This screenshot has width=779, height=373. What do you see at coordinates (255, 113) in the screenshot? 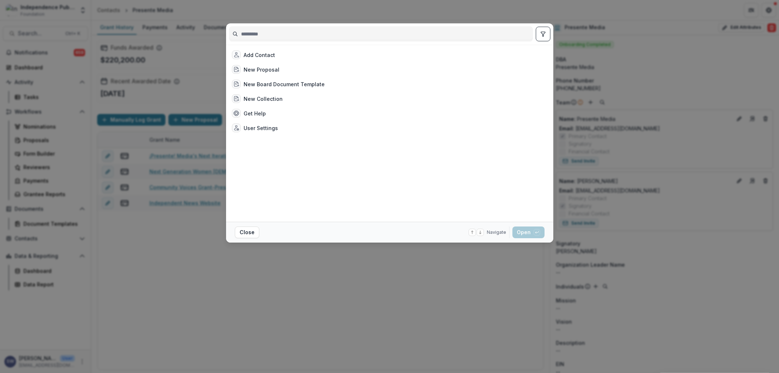
I see `div: Get Help` at bounding box center [255, 113].